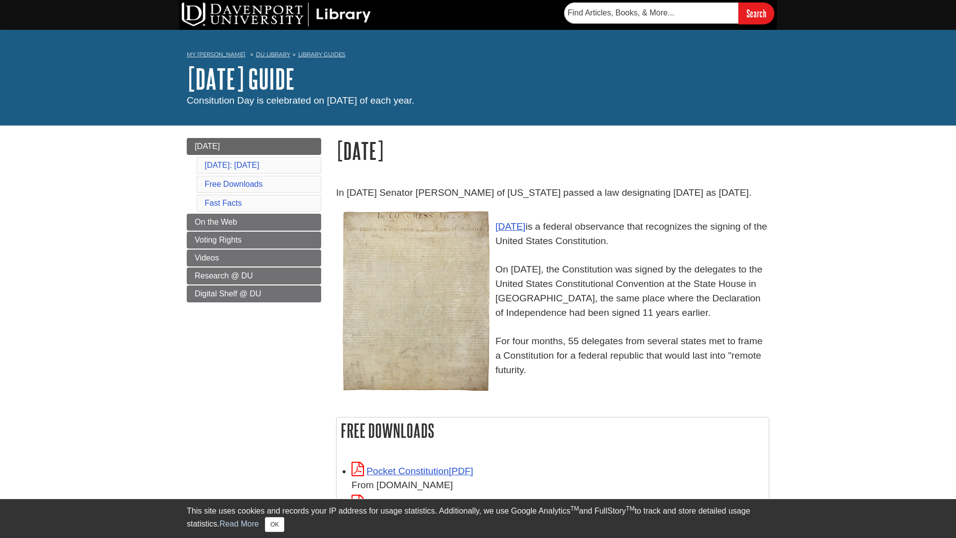  Describe the element at coordinates (757, 13) in the screenshot. I see `input: Search` at that location.